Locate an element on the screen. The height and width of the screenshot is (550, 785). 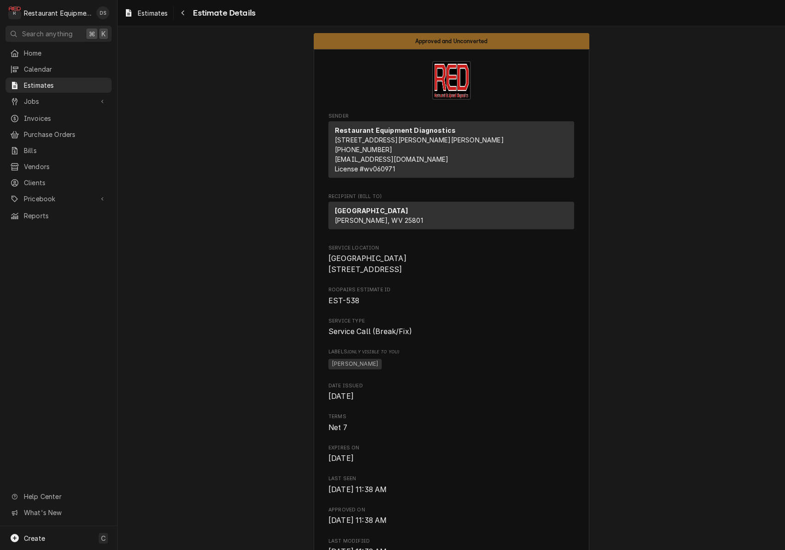
span: Estimate Details is located at coordinates (223, 13).